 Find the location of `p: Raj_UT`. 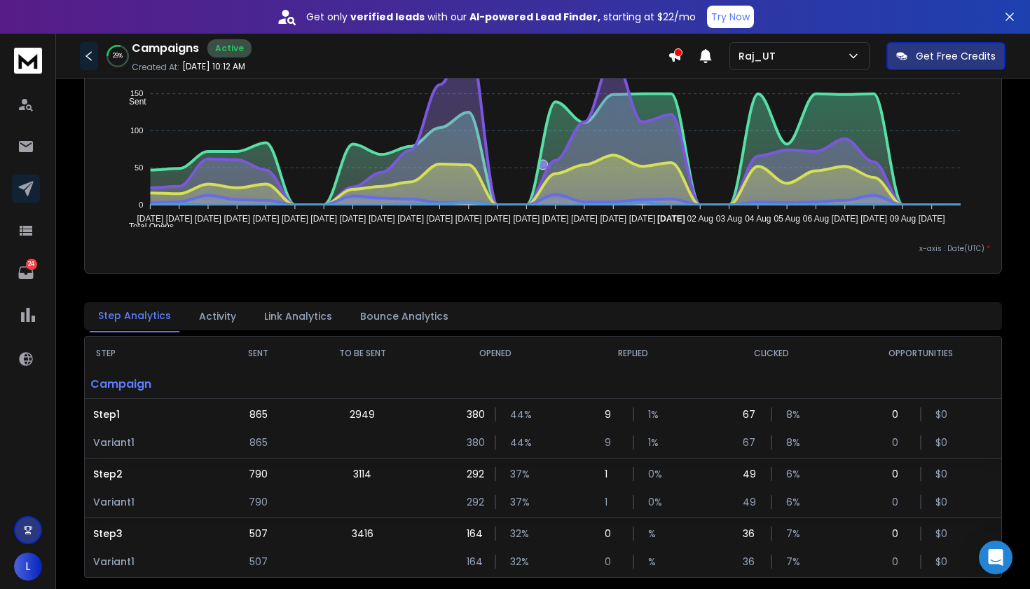

p: Raj_UT is located at coordinates (760, 56).